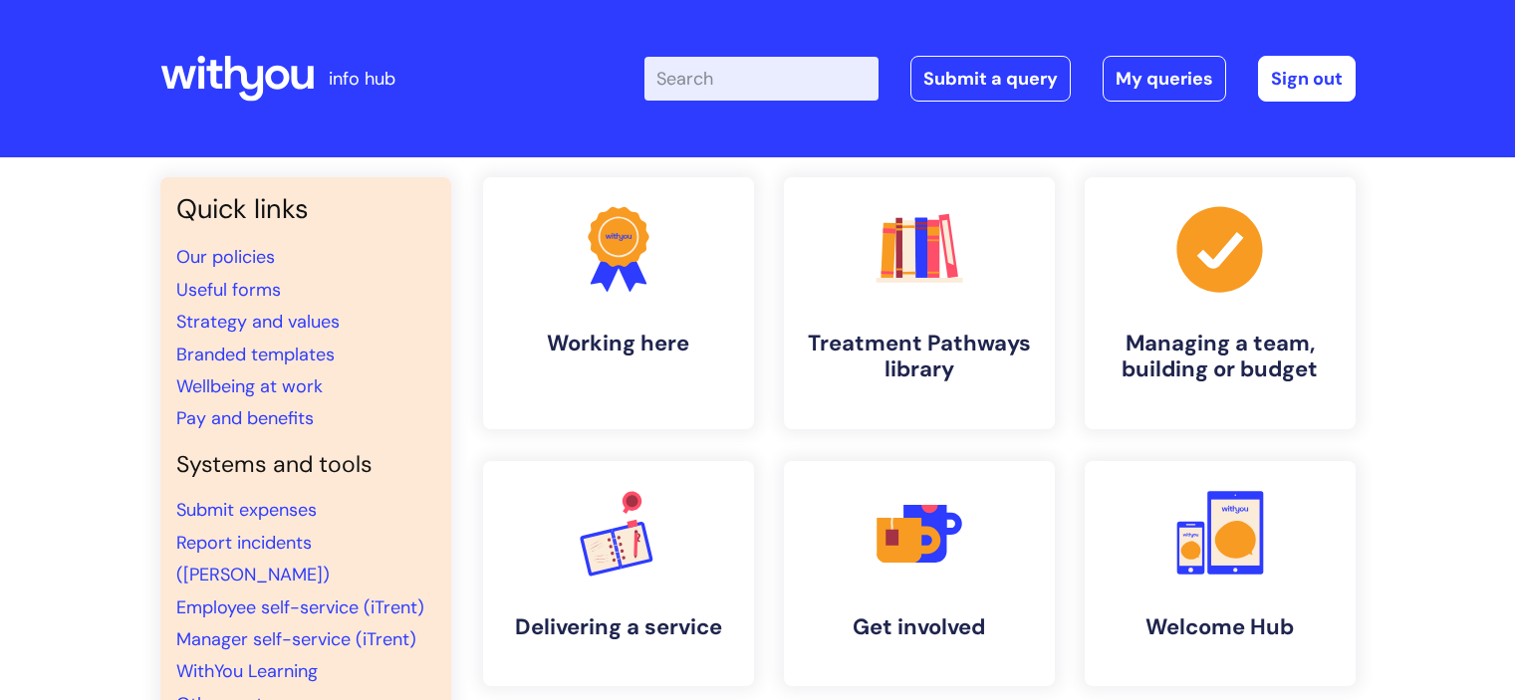  I want to click on h4: Treatment Pathways library, so click(919, 357).